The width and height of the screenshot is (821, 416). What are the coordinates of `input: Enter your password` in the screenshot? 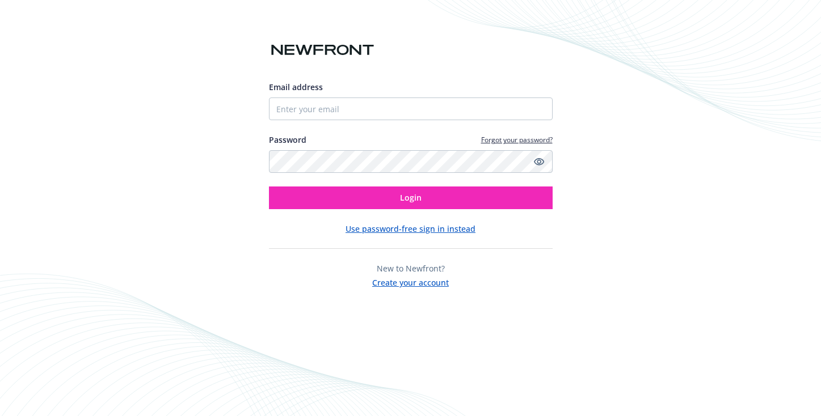 It's located at (411, 162).